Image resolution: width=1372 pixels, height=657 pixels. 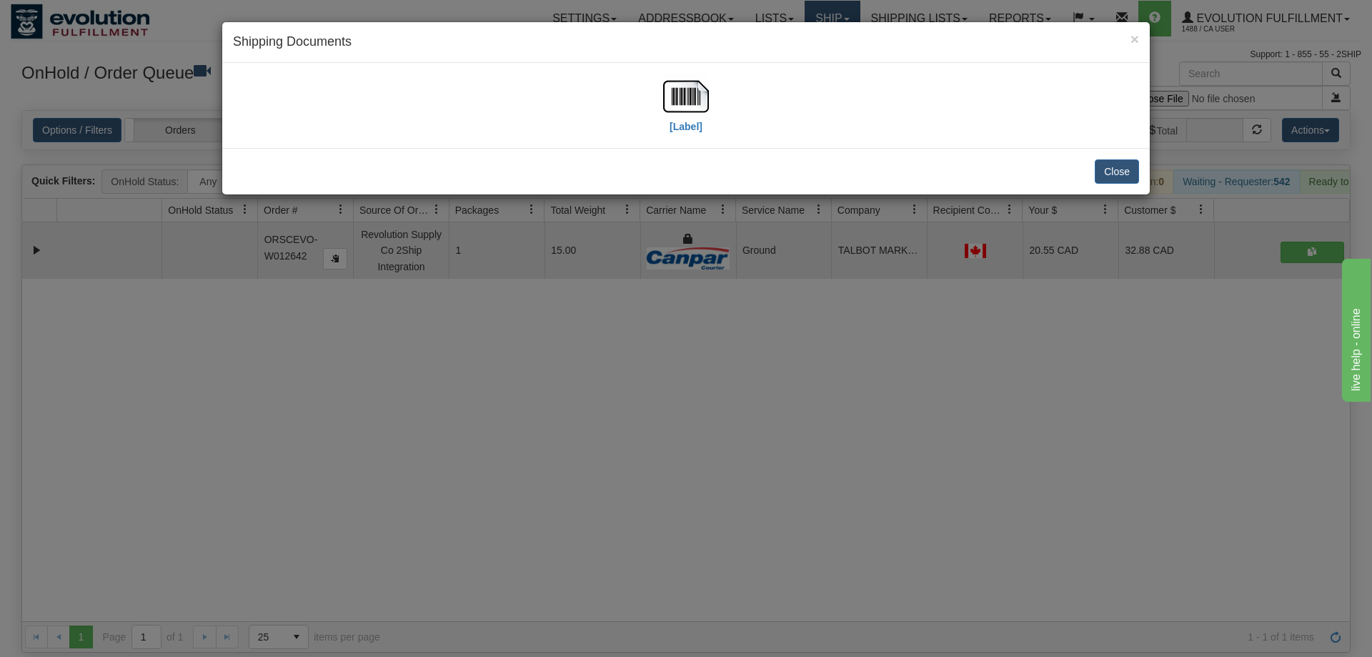 What do you see at coordinates (686, 96) in the screenshot?
I see `img: barcode.jpg` at bounding box center [686, 96].